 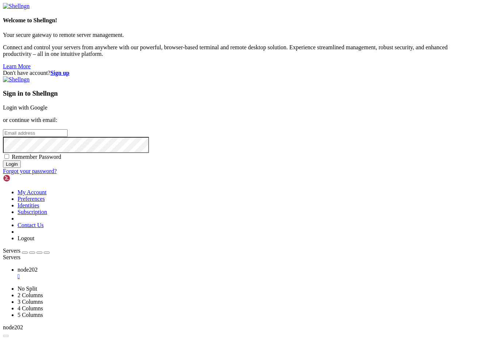 What do you see at coordinates (27, 288) in the screenshot?
I see `a: No Split` at bounding box center [27, 288].